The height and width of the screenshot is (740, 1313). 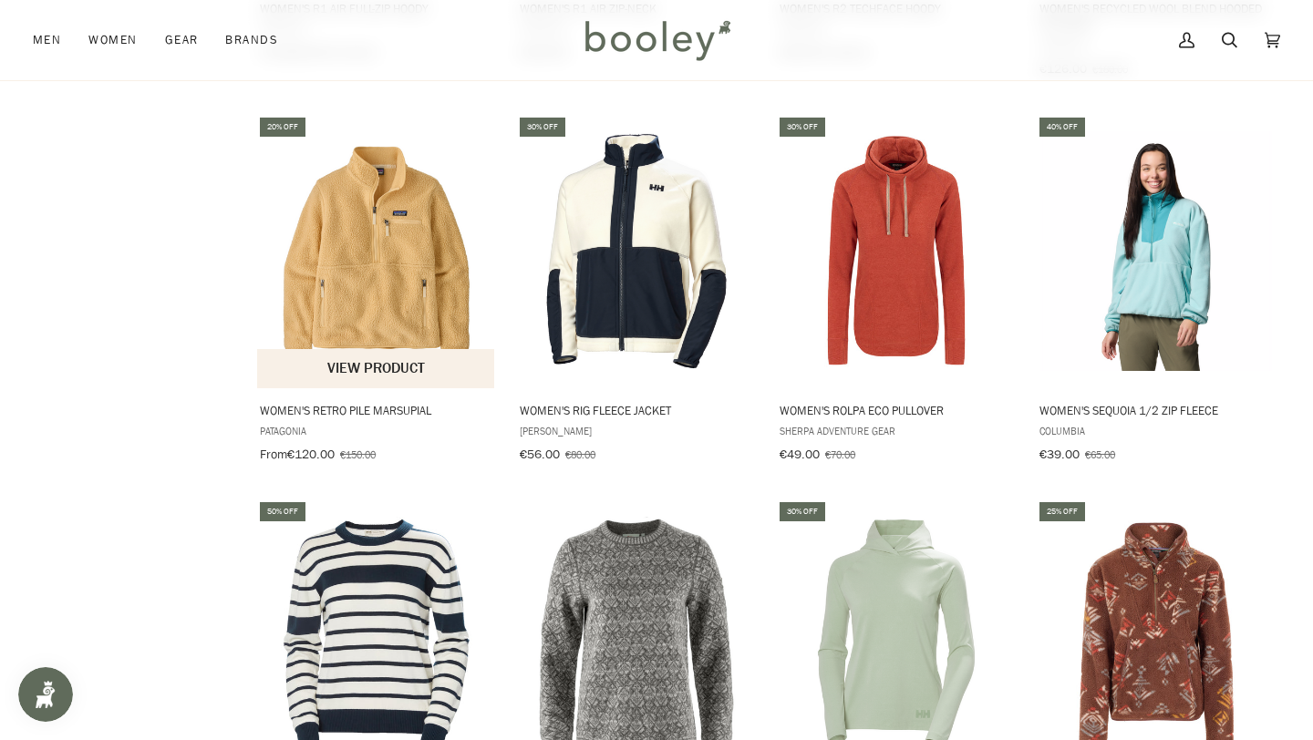 I want to click on span: Sherpa Adventure Gear, so click(x=896, y=430).